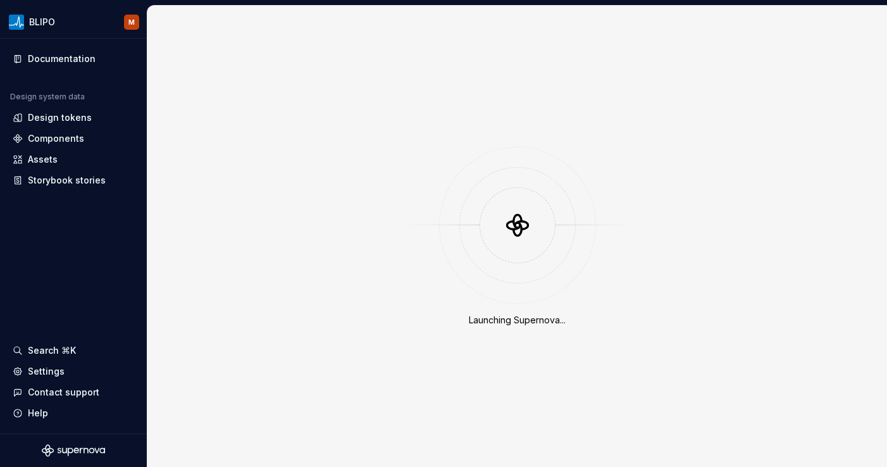  What do you see at coordinates (63, 392) in the screenshot?
I see `div: Contact support` at bounding box center [63, 392].